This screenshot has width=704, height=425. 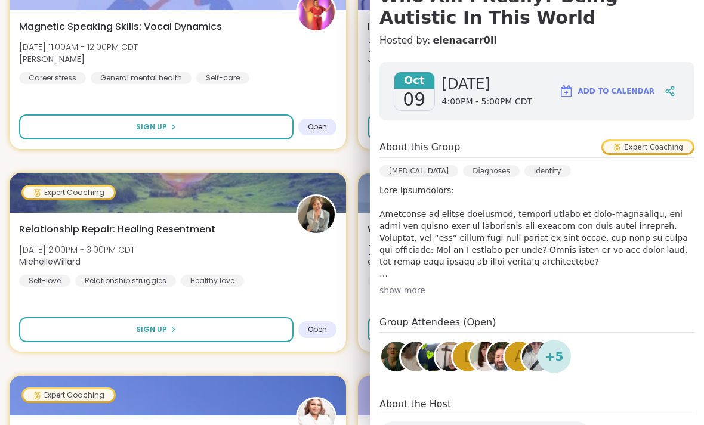 What do you see at coordinates (468, 357) in the screenshot?
I see `span: L` at bounding box center [468, 357].